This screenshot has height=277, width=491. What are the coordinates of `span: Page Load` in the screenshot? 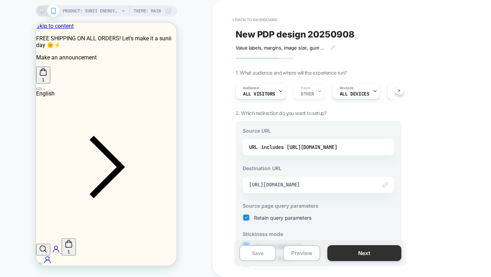 It's located at (406, 94).